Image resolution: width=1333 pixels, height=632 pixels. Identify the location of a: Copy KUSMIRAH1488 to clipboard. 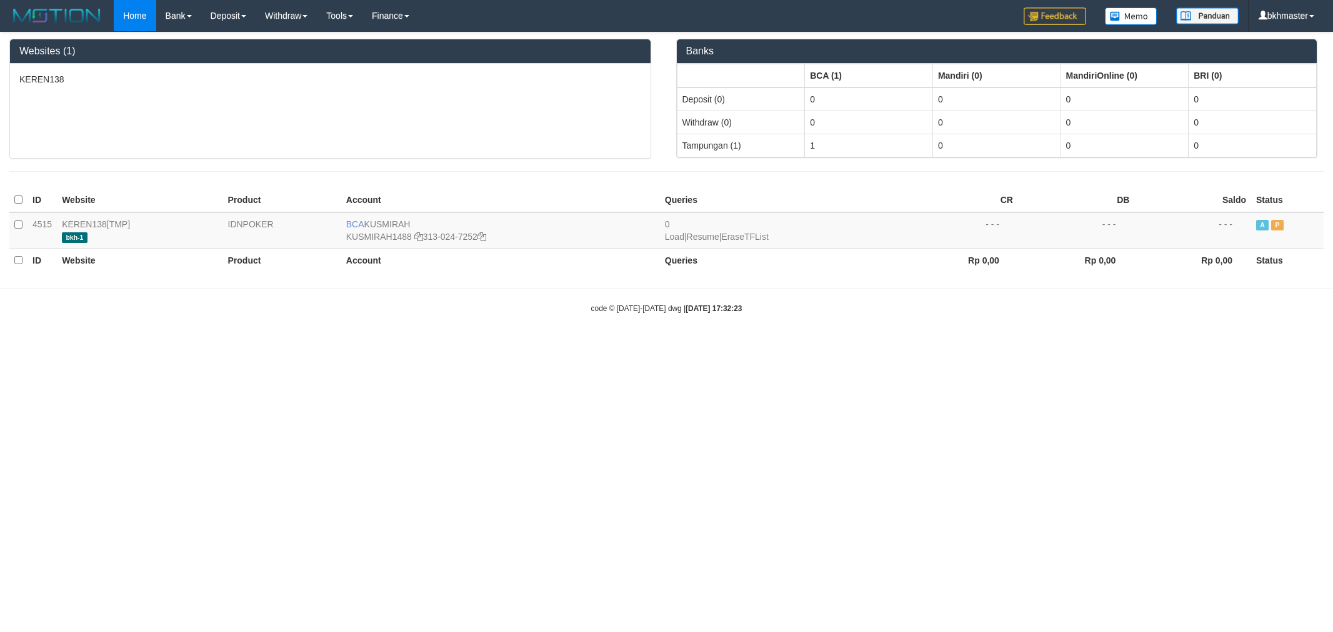
(419, 237).